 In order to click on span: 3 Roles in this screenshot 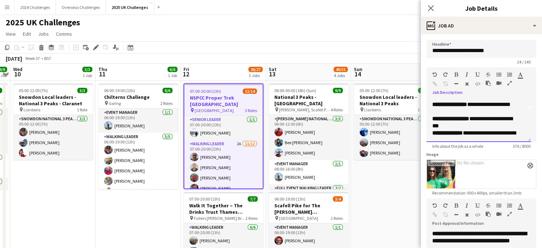, I will do `click(251, 110)`.